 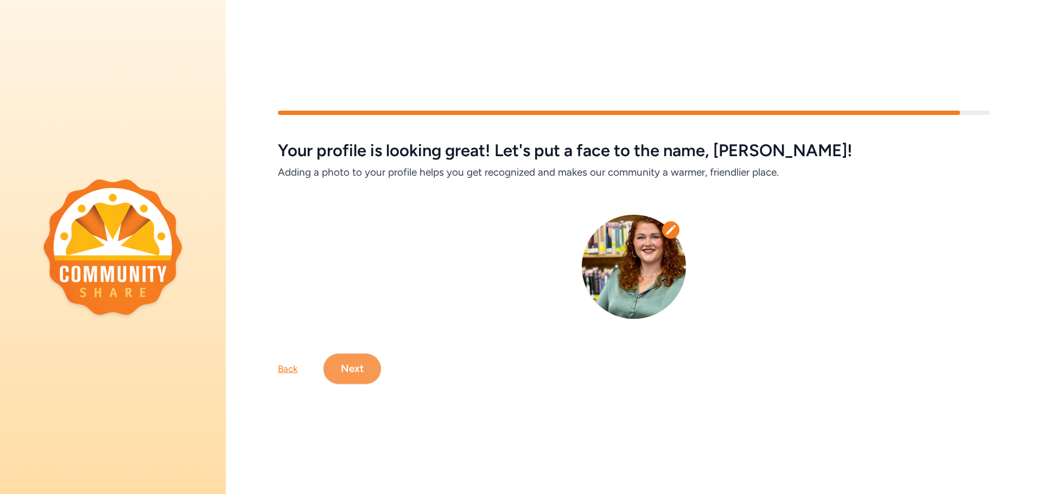 I want to click on h6: Adding a photo to your profile helps you get recognized and makes our community a warmer, friendl..., so click(x=634, y=173).